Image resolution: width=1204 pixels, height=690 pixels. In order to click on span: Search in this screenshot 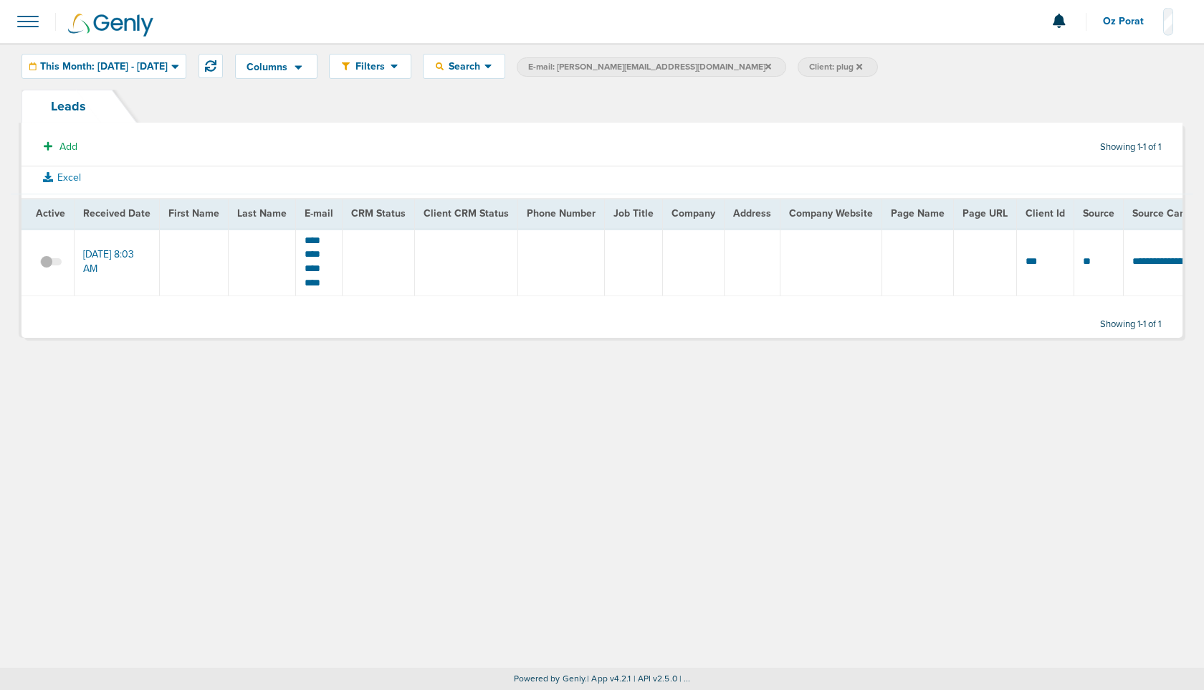, I will do `click(464, 66)`.